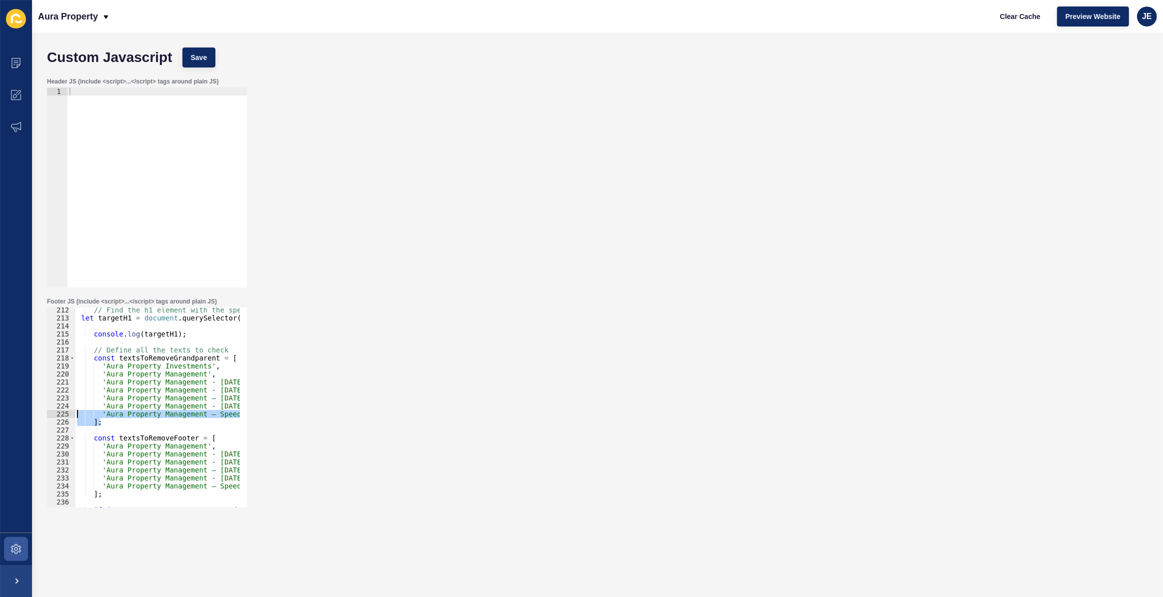  Describe the element at coordinates (61, 318) in the screenshot. I see `div: 213` at that location.